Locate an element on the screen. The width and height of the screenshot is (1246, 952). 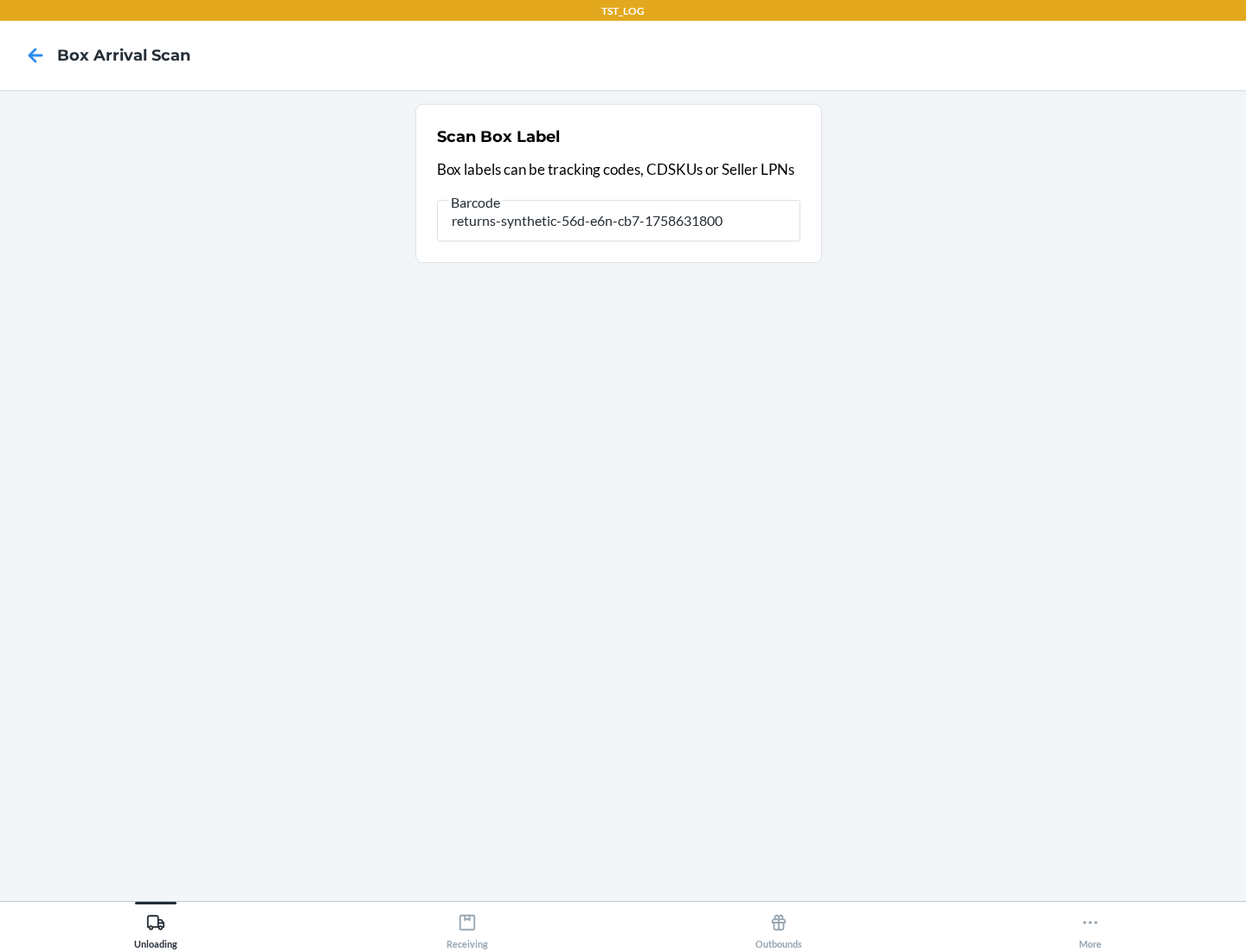
span: Barcode is located at coordinates (475, 203).